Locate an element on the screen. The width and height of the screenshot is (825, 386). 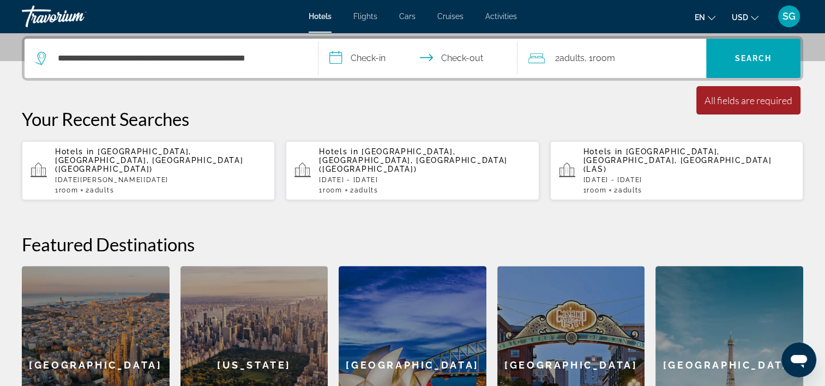
p: Your Recent Searches is located at coordinates (412, 119).